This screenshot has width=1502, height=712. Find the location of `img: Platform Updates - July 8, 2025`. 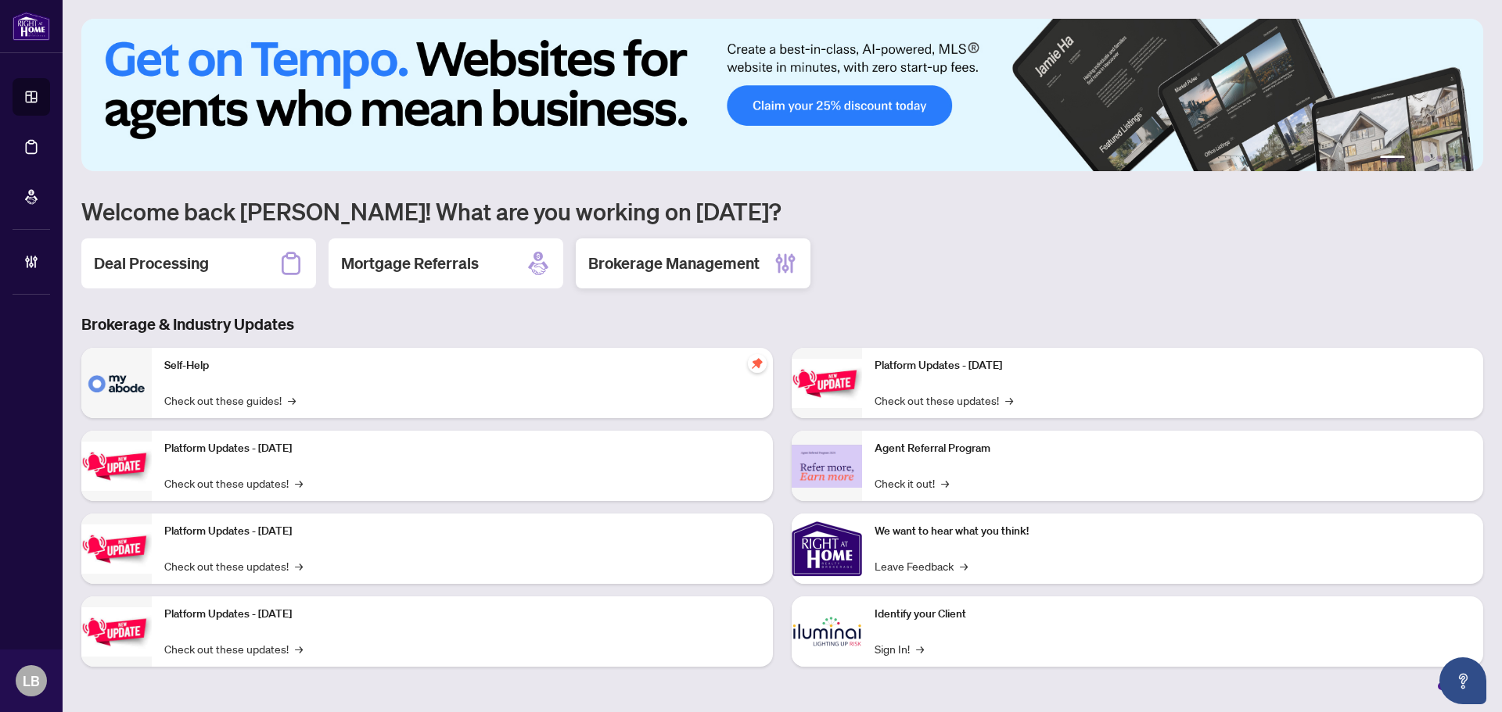

img: Platform Updates - July 8, 2025 is located at coordinates (117, 632).